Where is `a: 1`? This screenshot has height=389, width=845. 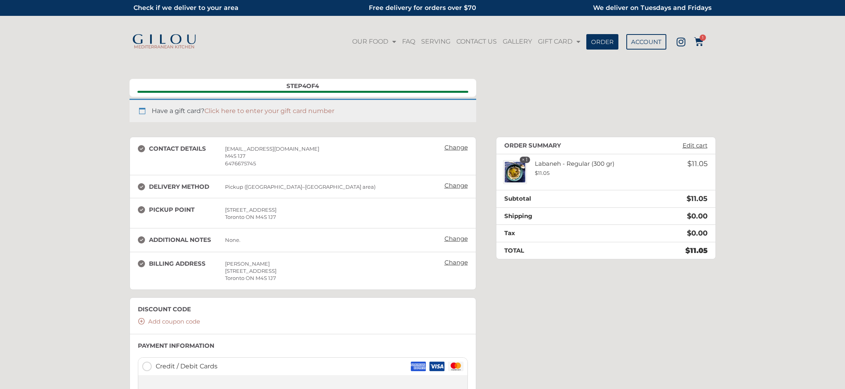
a: 1 is located at coordinates (699, 42).